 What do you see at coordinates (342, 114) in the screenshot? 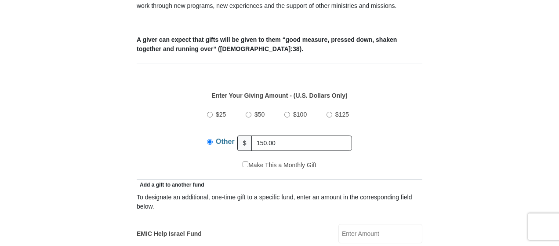
I see `span: $125` at bounding box center [342, 114].